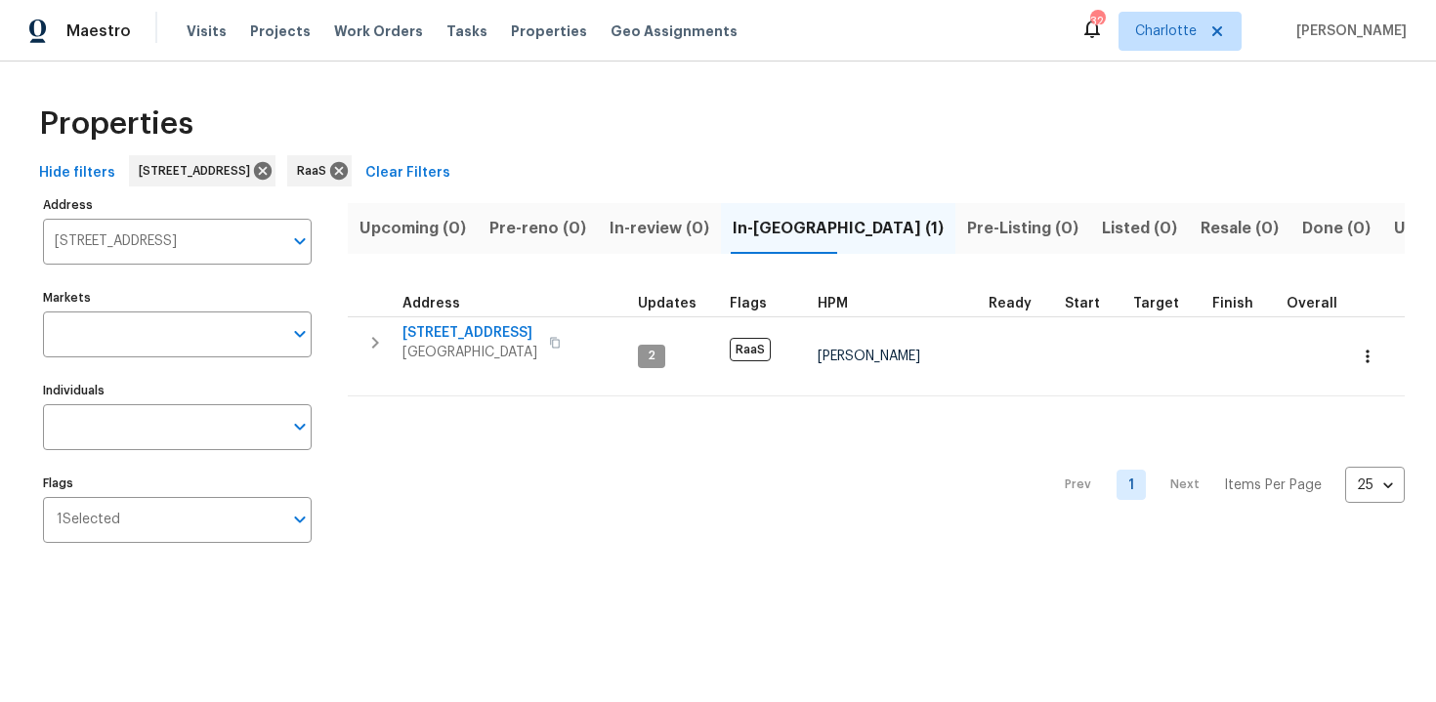  What do you see at coordinates (1233, 304) in the screenshot?
I see `span: Finish` at bounding box center [1233, 304].